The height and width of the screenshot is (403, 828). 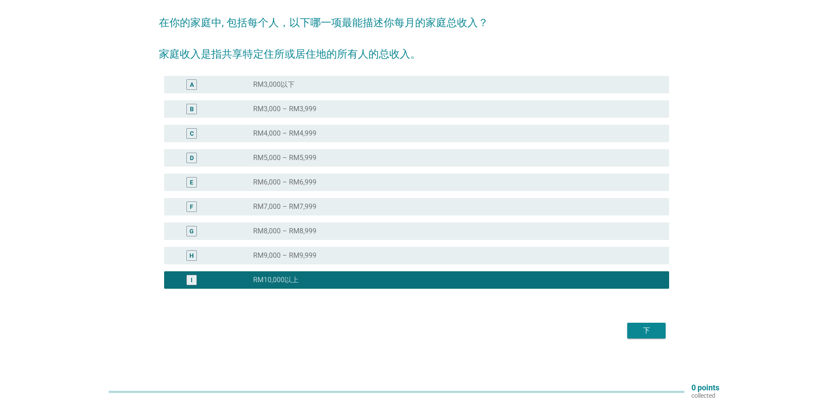 What do you see at coordinates (192, 280) in the screenshot?
I see `div: I` at bounding box center [192, 280].